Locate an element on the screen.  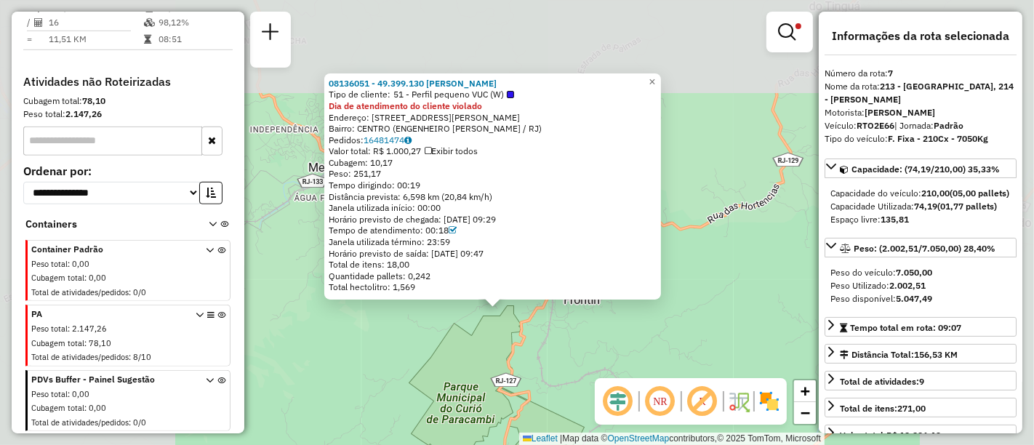
span: Peso: (2.002,51/7.050,00) 28,40% is located at coordinates (924, 248).